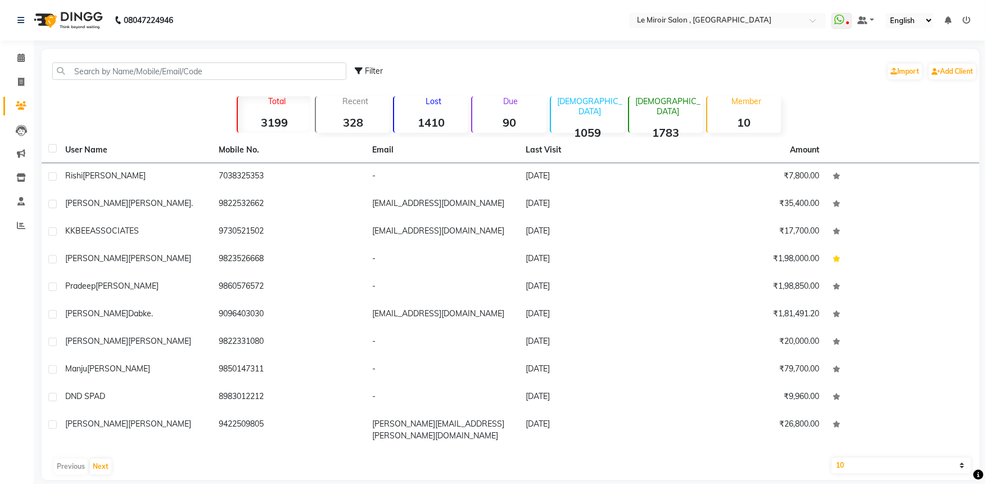 Image resolution: width=985 pixels, height=484 pixels. Describe the element at coordinates (588, 132) in the screenshot. I see `strong: 1059` at that location.